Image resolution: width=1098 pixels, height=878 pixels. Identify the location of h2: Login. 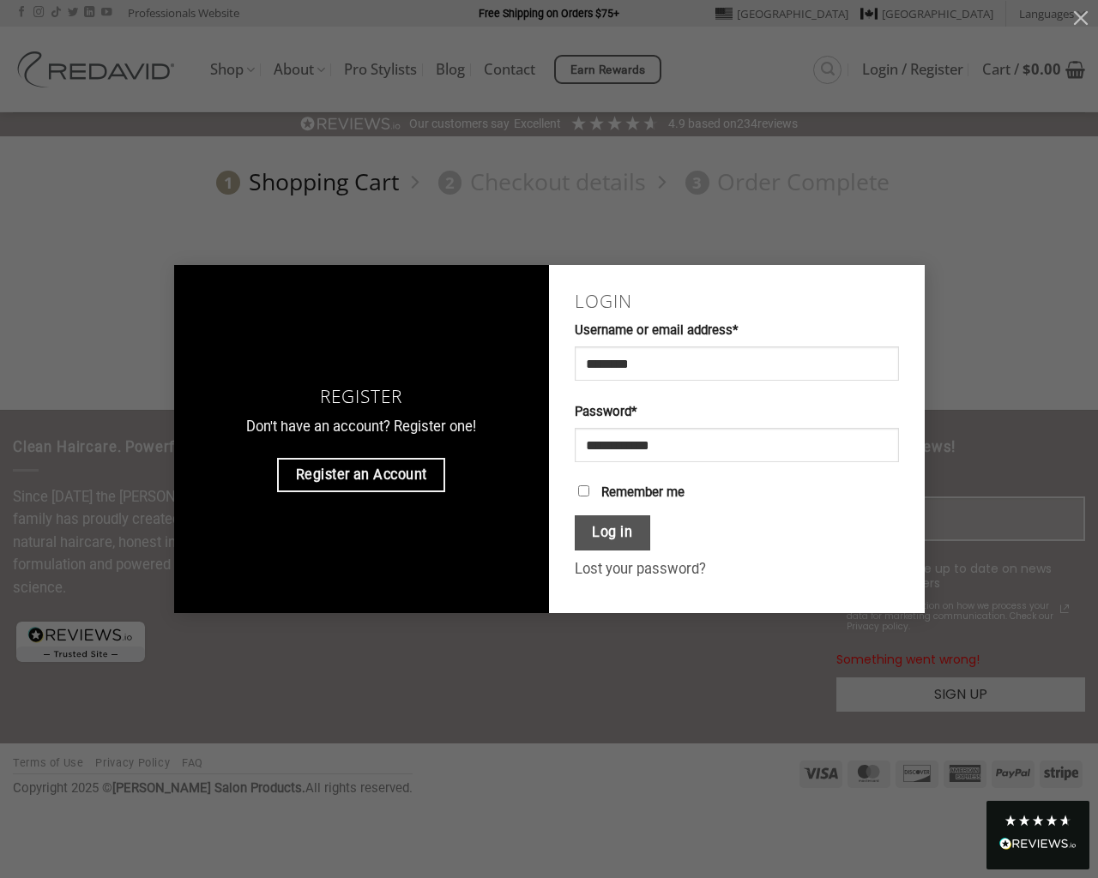
(737, 301).